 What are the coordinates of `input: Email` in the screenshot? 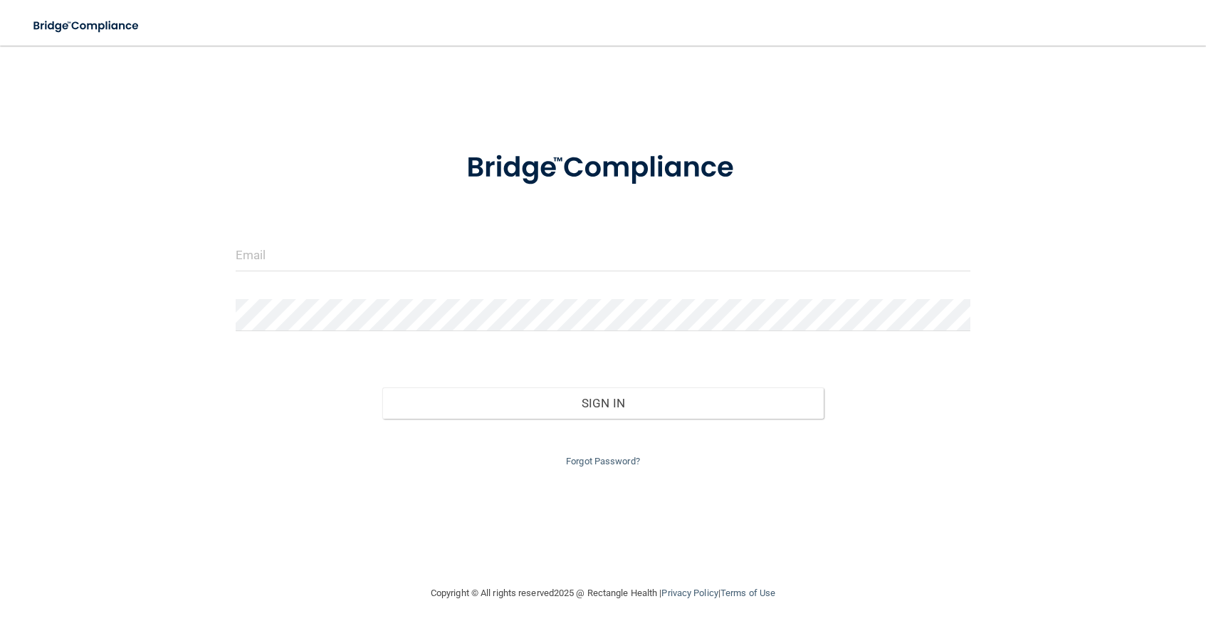 It's located at (603, 255).